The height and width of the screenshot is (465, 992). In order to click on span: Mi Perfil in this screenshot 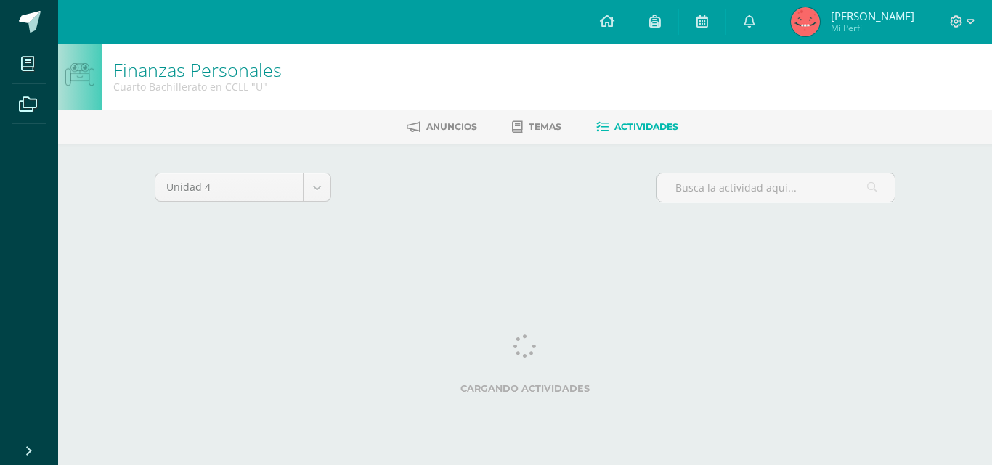, I will do `click(872, 28)`.